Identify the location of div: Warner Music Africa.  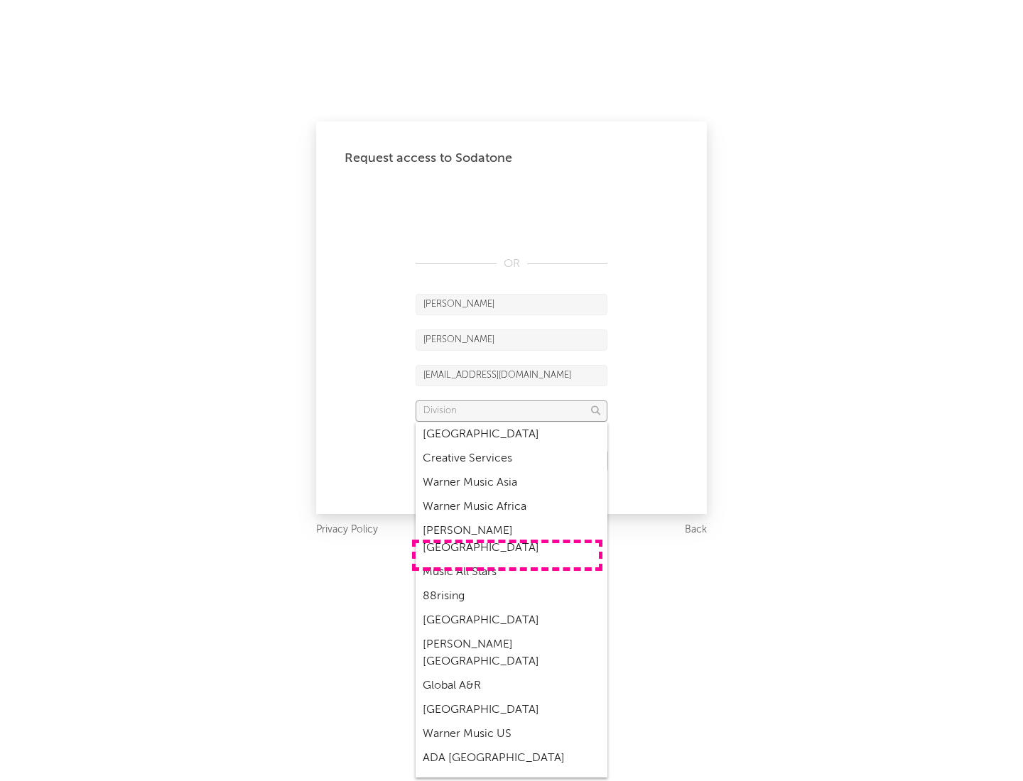
(511, 507).